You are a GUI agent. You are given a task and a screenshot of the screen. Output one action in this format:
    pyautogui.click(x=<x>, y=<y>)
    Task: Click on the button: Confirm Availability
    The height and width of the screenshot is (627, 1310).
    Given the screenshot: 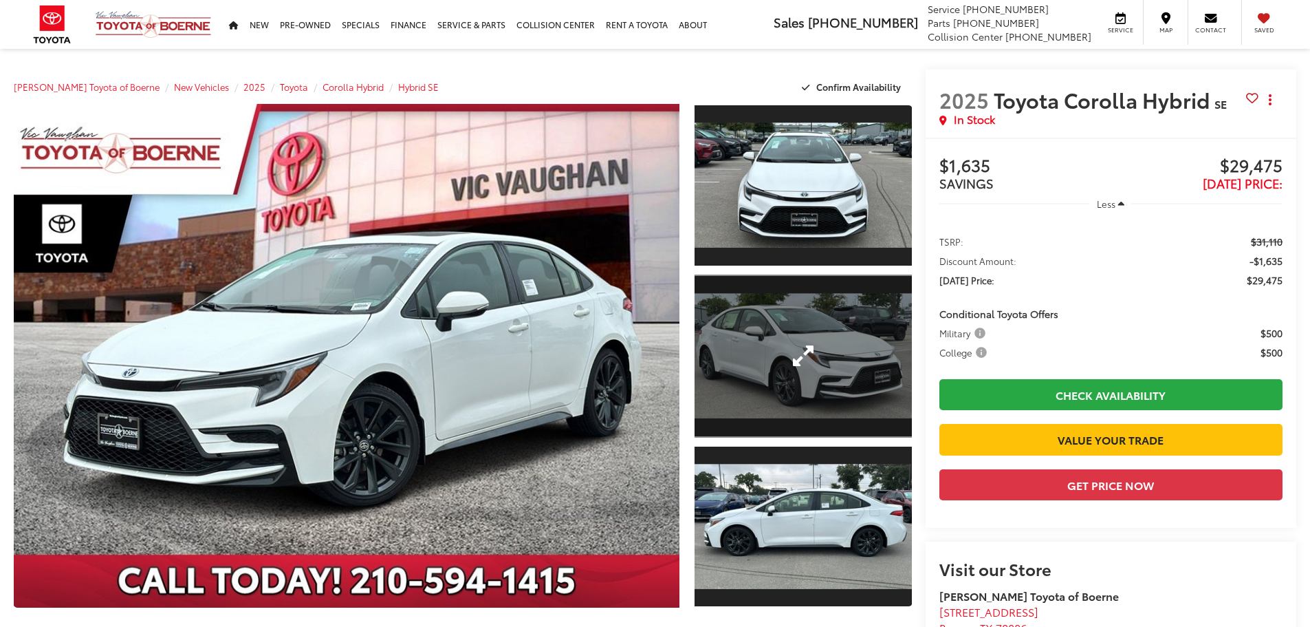 What is the action you would take?
    pyautogui.click(x=853, y=87)
    